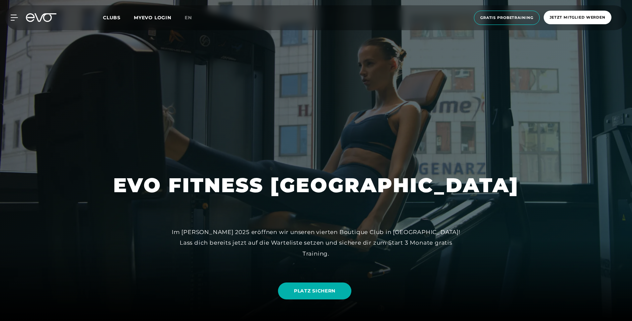  I want to click on span: Gratis Probetraining, so click(507, 18).